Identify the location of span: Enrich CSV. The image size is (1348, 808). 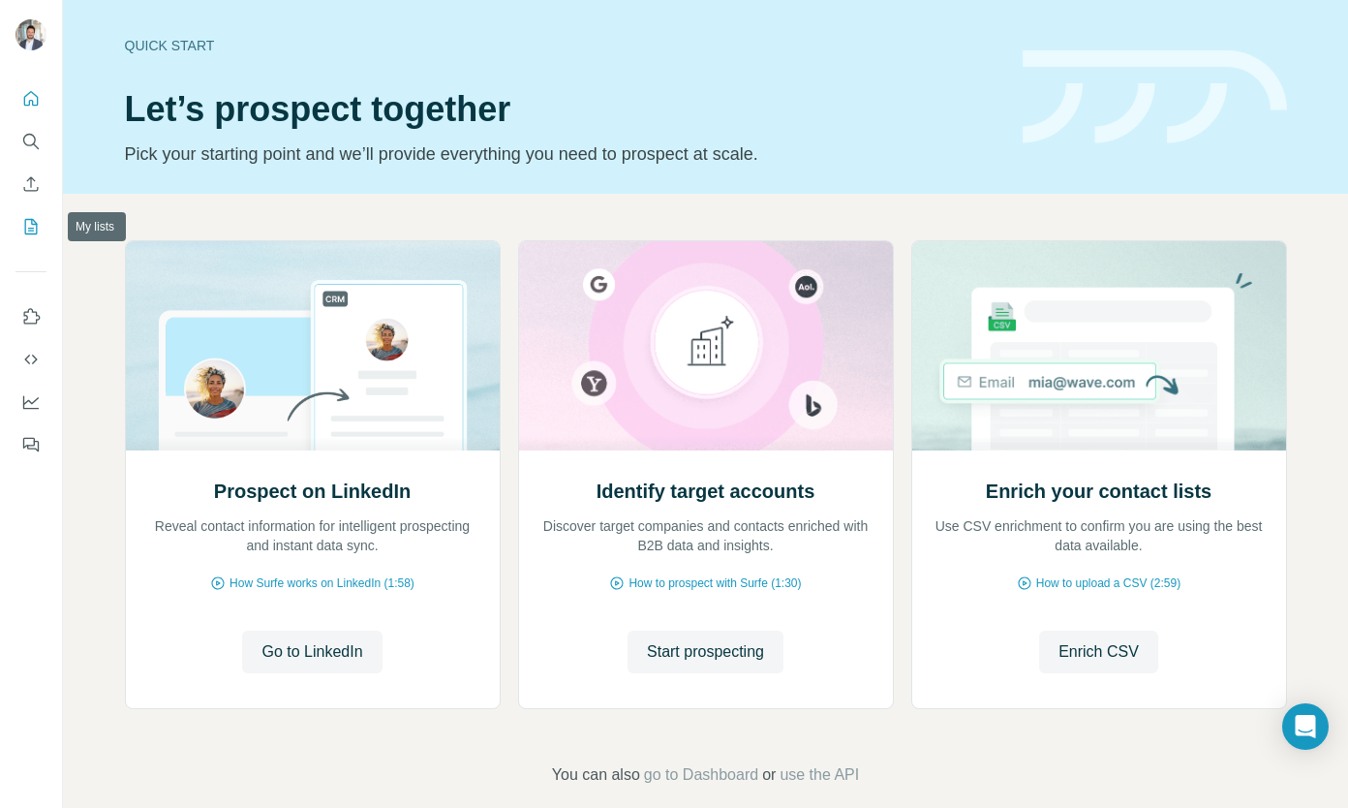
(1098, 652).